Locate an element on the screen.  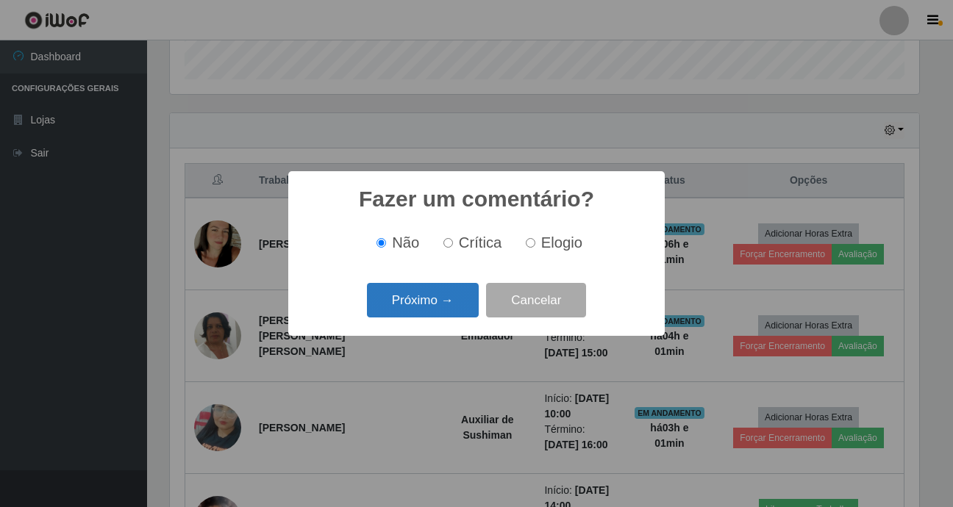
input: Elogio is located at coordinates (530, 243).